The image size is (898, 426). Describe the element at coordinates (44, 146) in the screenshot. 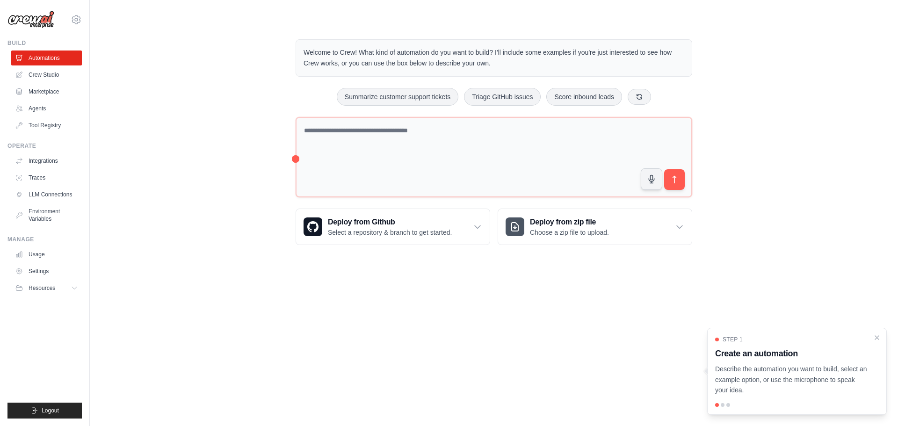

I see `div: Operate` at that location.